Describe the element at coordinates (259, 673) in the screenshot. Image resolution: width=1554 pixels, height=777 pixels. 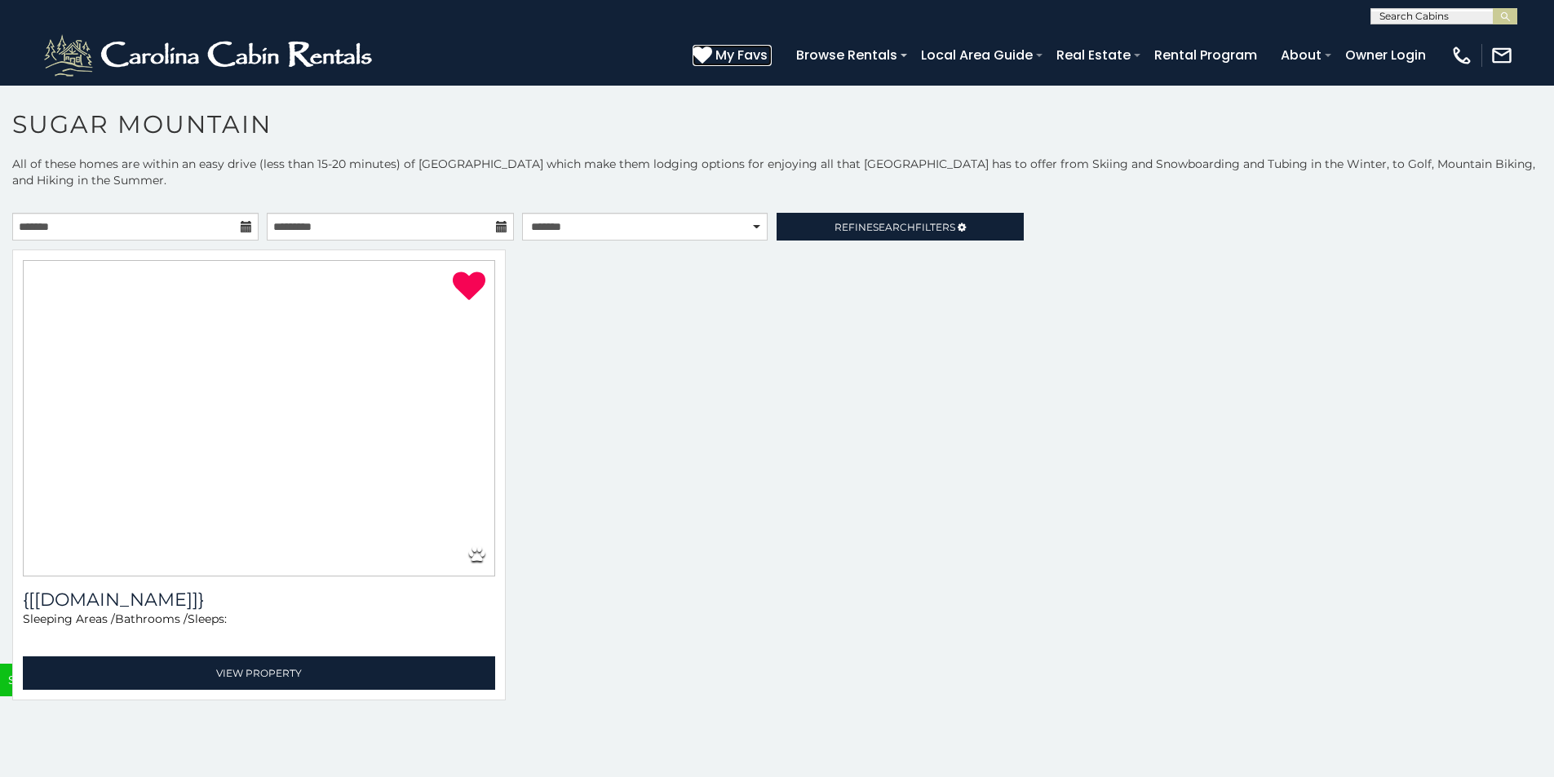
I see `a: View Property` at that location.